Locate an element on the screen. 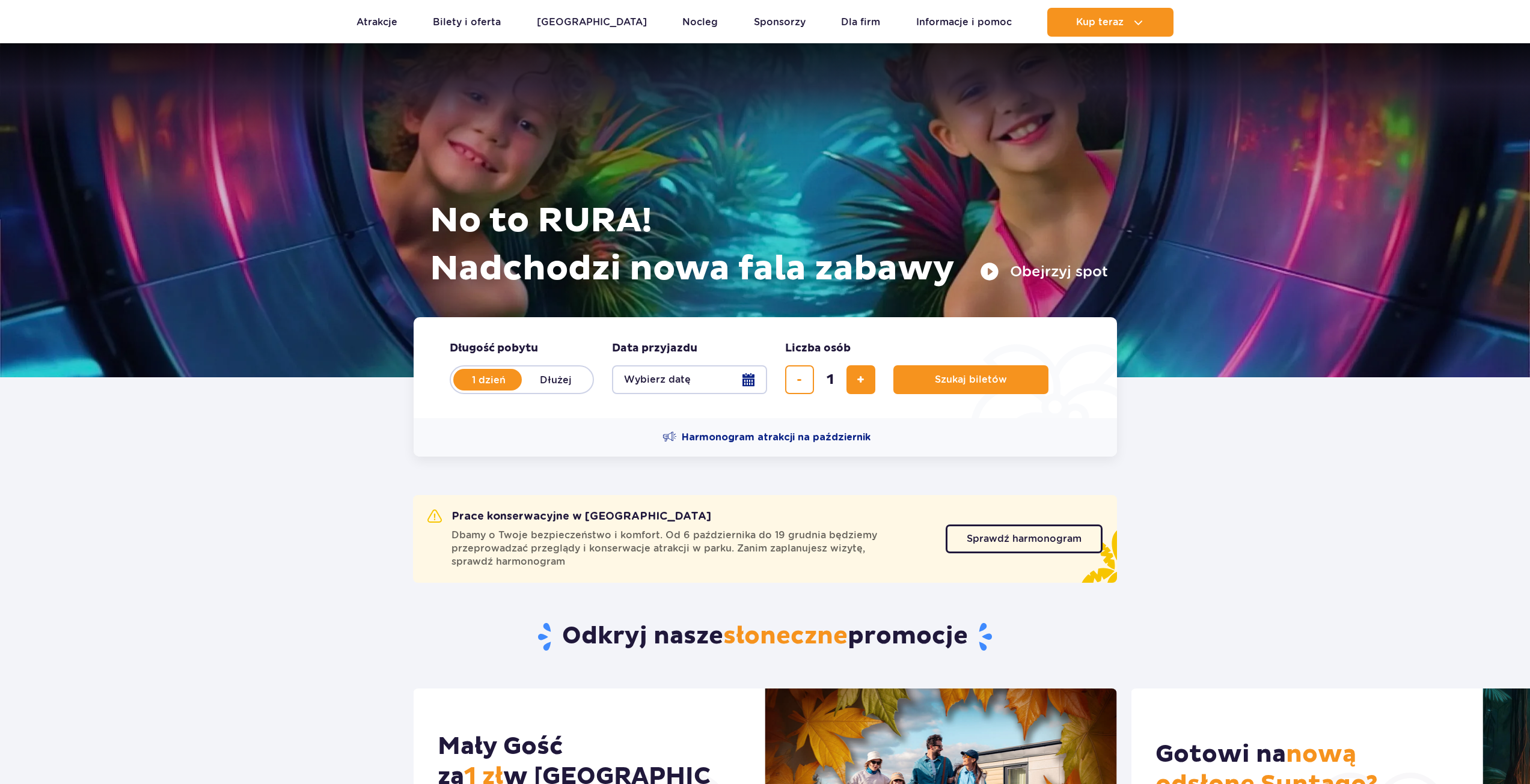 This screenshot has height=784, width=1530. form: Planowanie wizyty w Park of Poland is located at coordinates (765, 368).